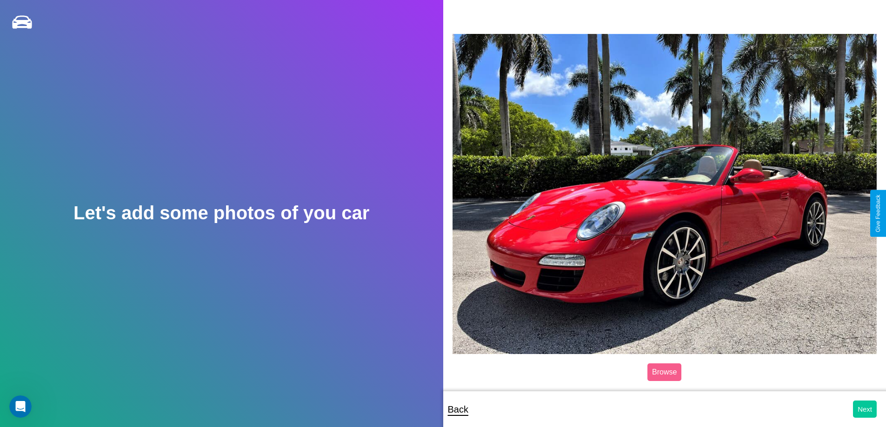 The width and height of the screenshot is (886, 427). What do you see at coordinates (221, 213) in the screenshot?
I see `h2: Let's add some photos of you car` at bounding box center [221, 213].